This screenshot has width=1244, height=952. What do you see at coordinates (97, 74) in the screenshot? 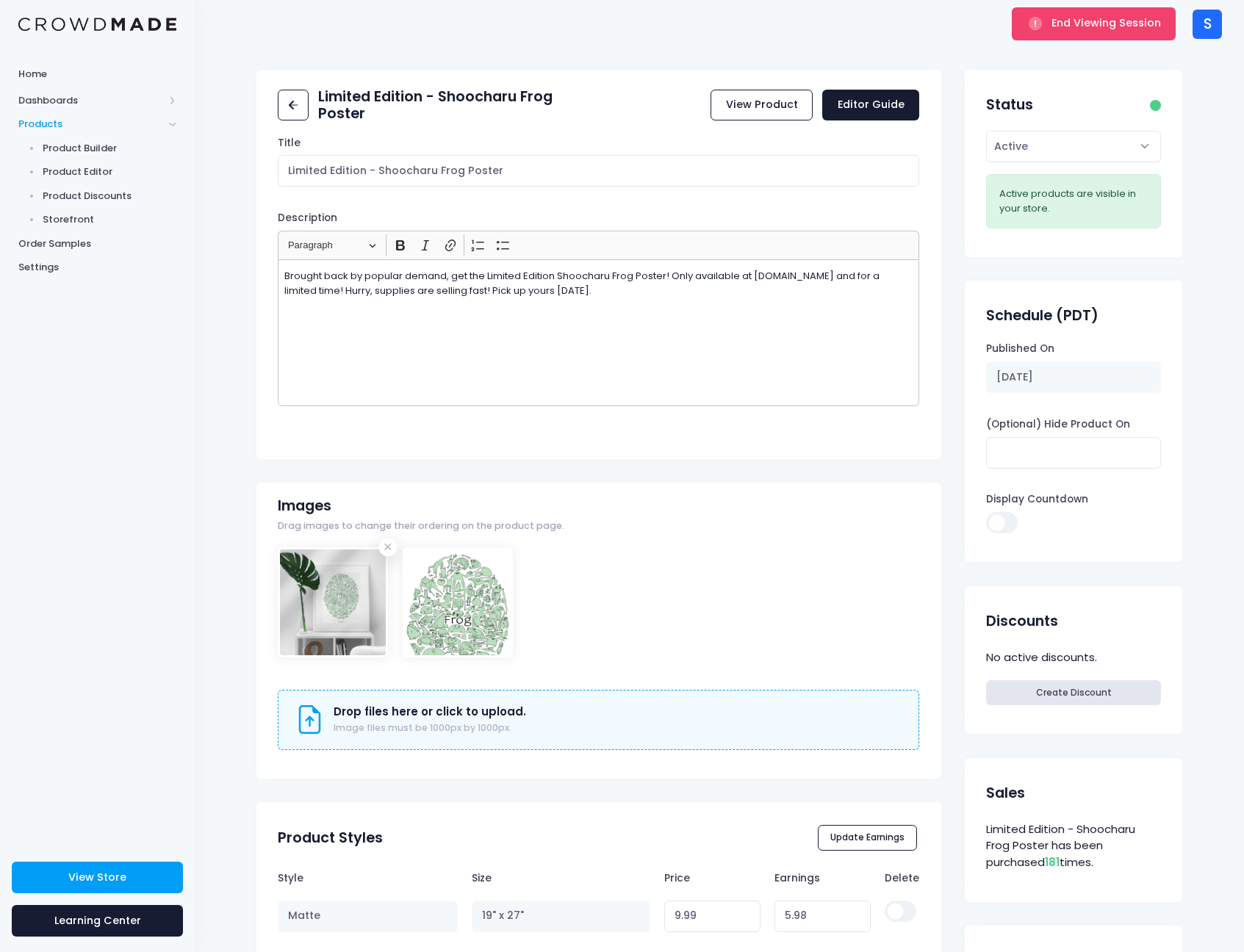
I see `span: Home` at bounding box center [97, 74].